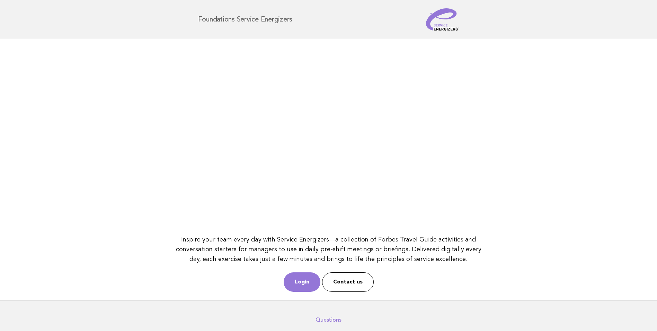 Image resolution: width=657 pixels, height=331 pixels. I want to click on p: Inspire your team every day with Service Energizers—a collection of Forbes Travel Guide activitie..., so click(328, 249).